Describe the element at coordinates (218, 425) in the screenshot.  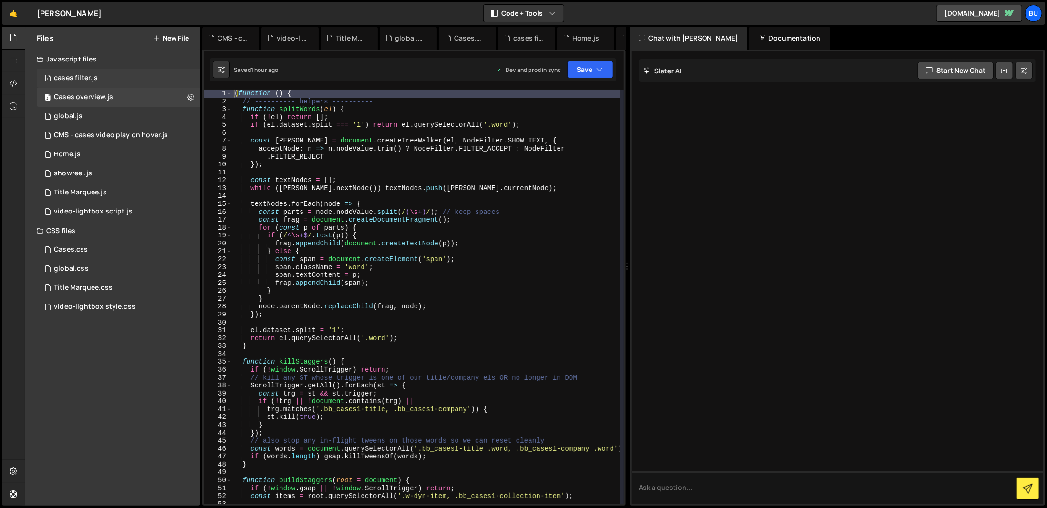
I see `div: 43` at that location.